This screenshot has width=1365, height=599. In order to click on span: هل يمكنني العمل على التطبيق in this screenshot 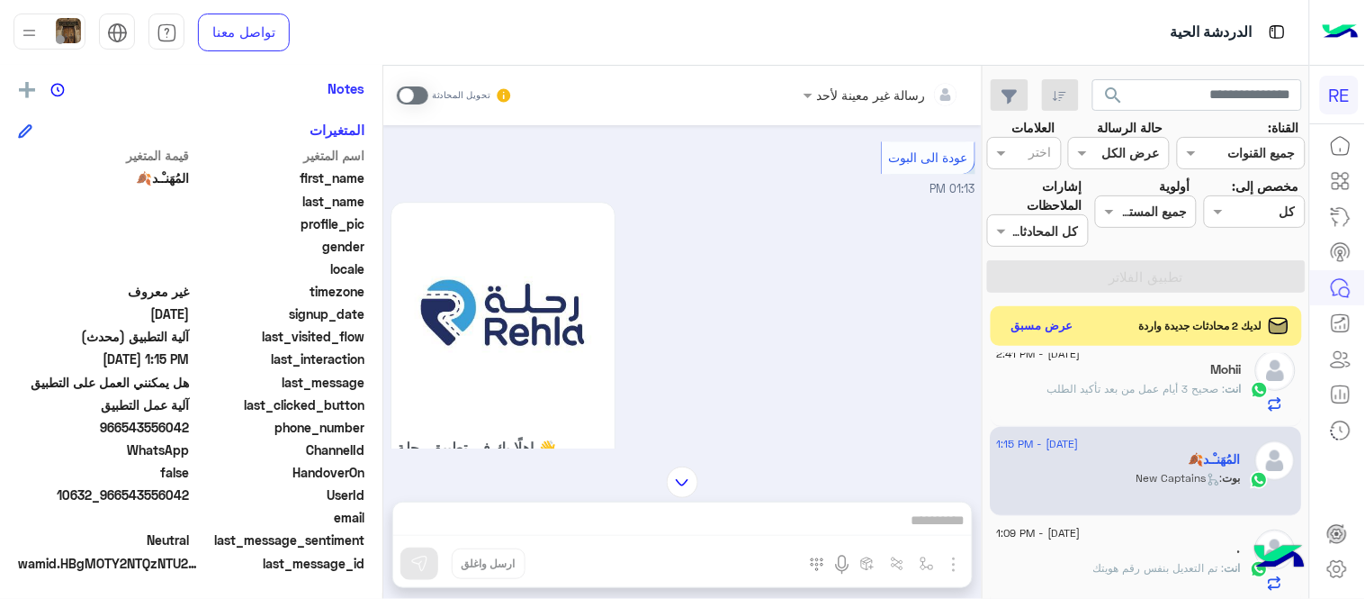, I will do `click(104, 382)`.